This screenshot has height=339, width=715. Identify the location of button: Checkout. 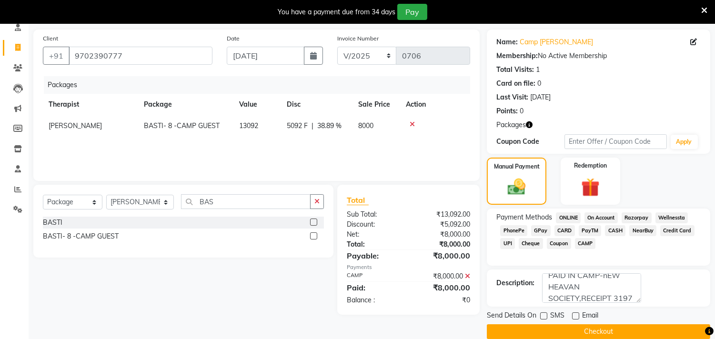
(599, 332).